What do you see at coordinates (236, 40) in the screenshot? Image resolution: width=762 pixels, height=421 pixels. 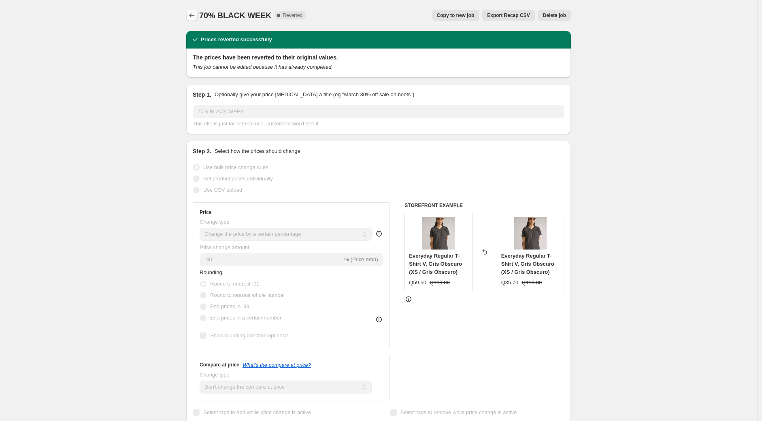 I see `h2: Prices reverted successfully` at bounding box center [236, 40].